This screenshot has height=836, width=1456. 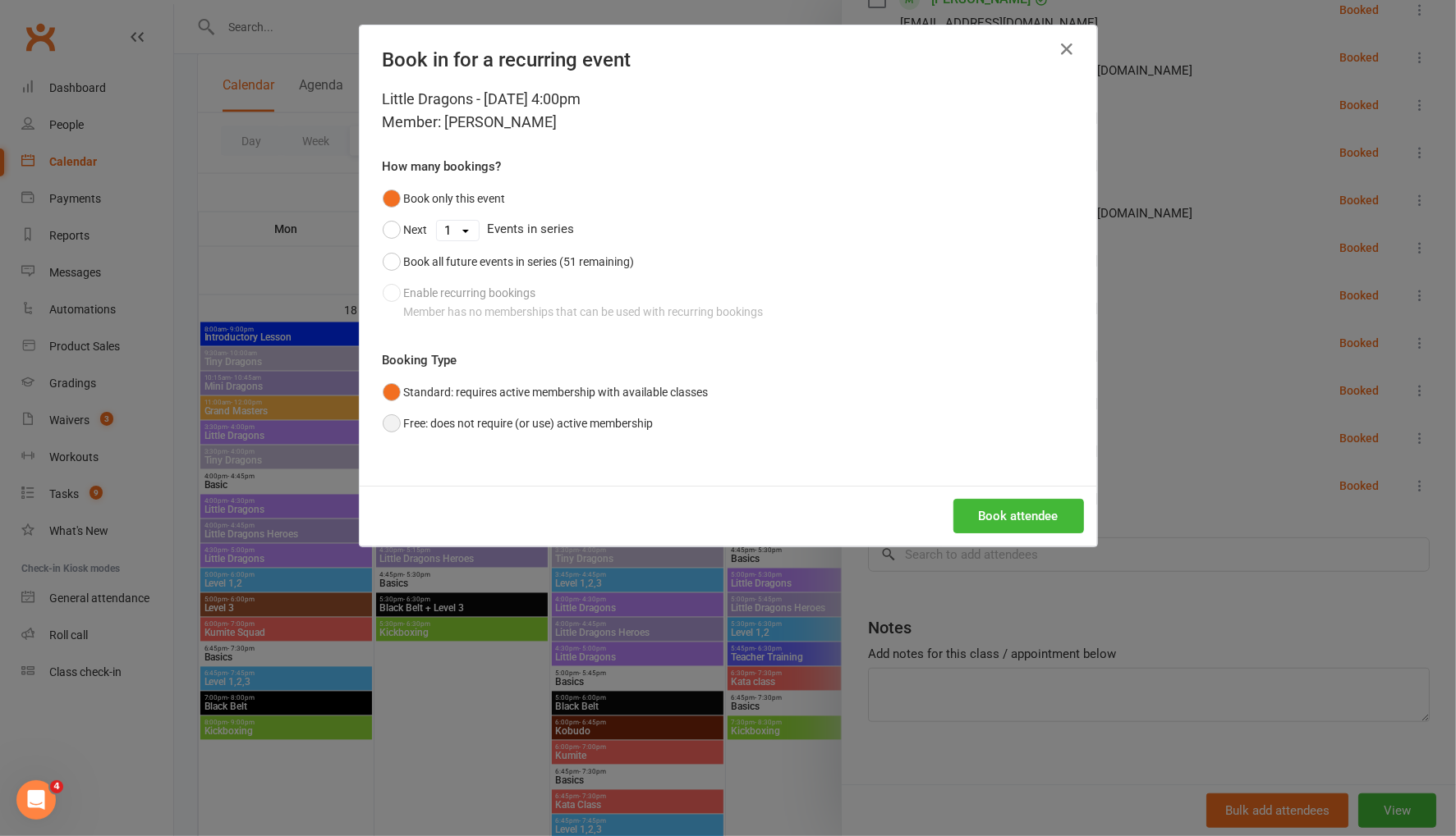 I want to click on div: Book all future events in series (51 remaining), so click(x=519, y=262).